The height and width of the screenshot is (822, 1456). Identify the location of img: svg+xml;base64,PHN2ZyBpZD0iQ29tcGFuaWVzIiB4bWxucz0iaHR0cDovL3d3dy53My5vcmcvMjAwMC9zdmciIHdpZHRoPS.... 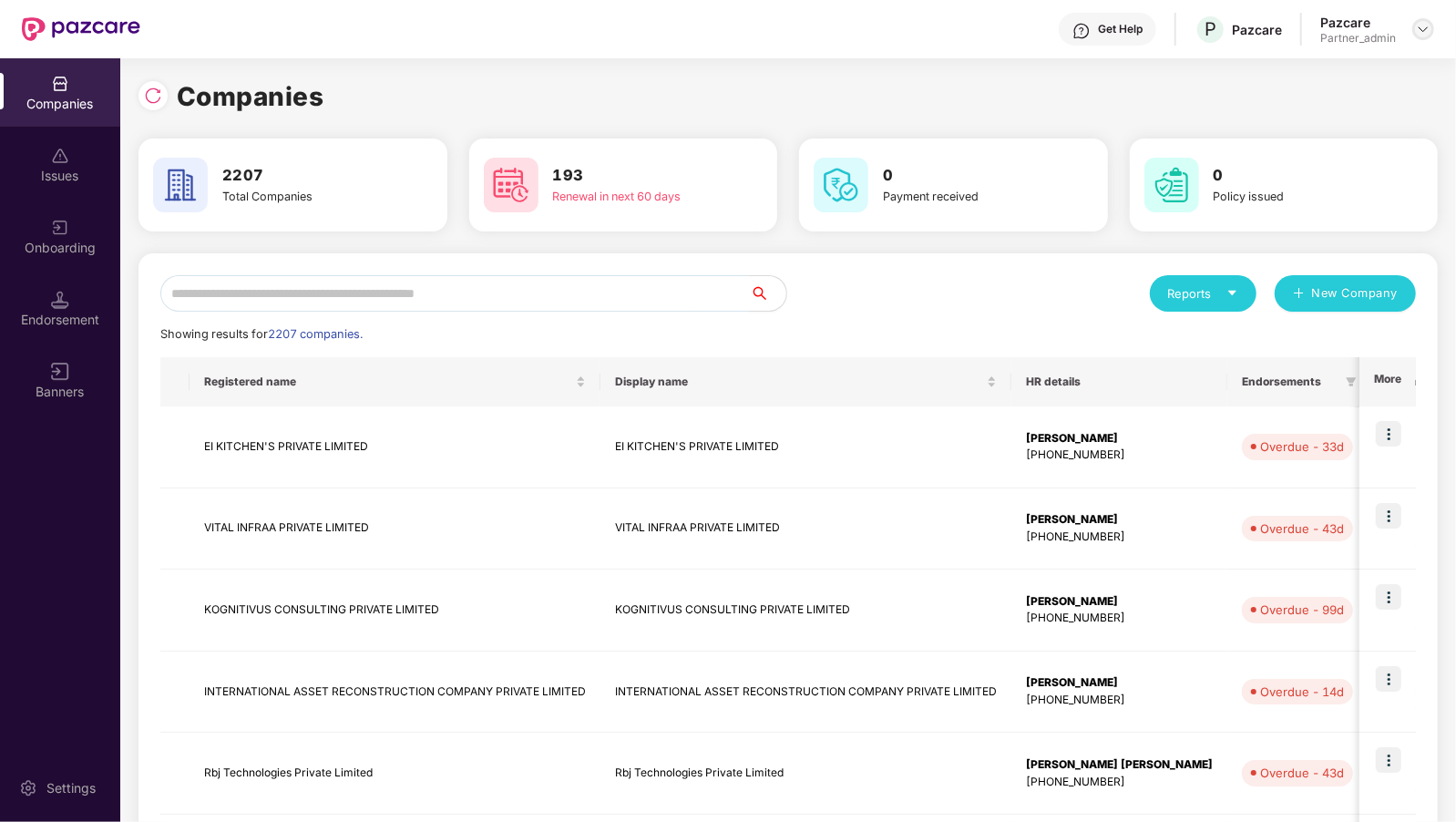
(60, 84).